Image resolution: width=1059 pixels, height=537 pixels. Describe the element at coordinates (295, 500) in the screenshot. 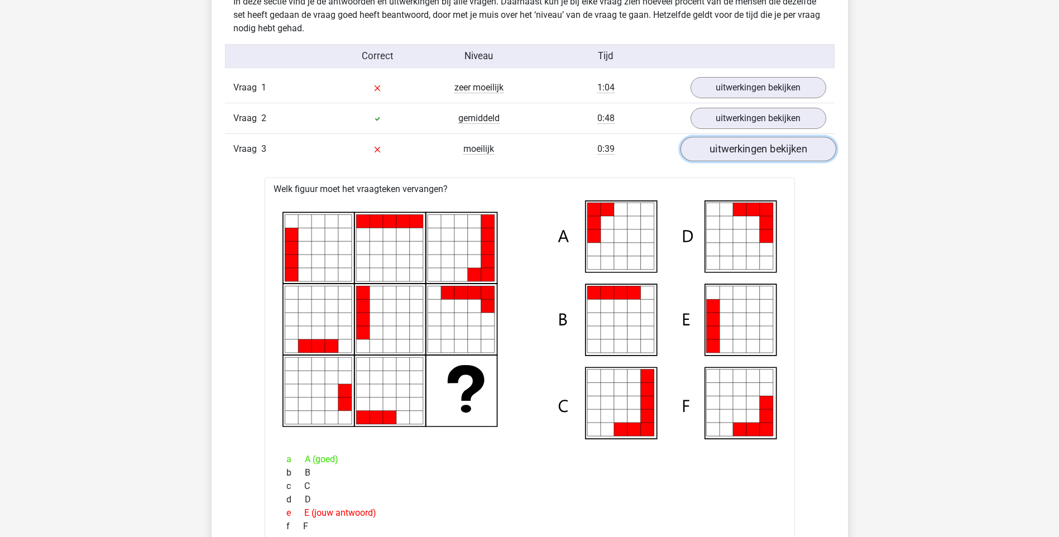

I see `span: d` at that location.